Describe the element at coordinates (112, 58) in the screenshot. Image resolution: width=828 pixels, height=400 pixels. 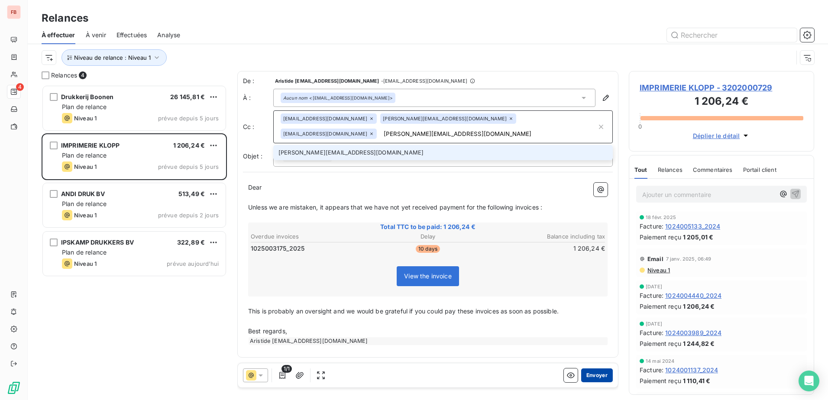
I see `span: Niveau de relance : Niveau 1` at that location.